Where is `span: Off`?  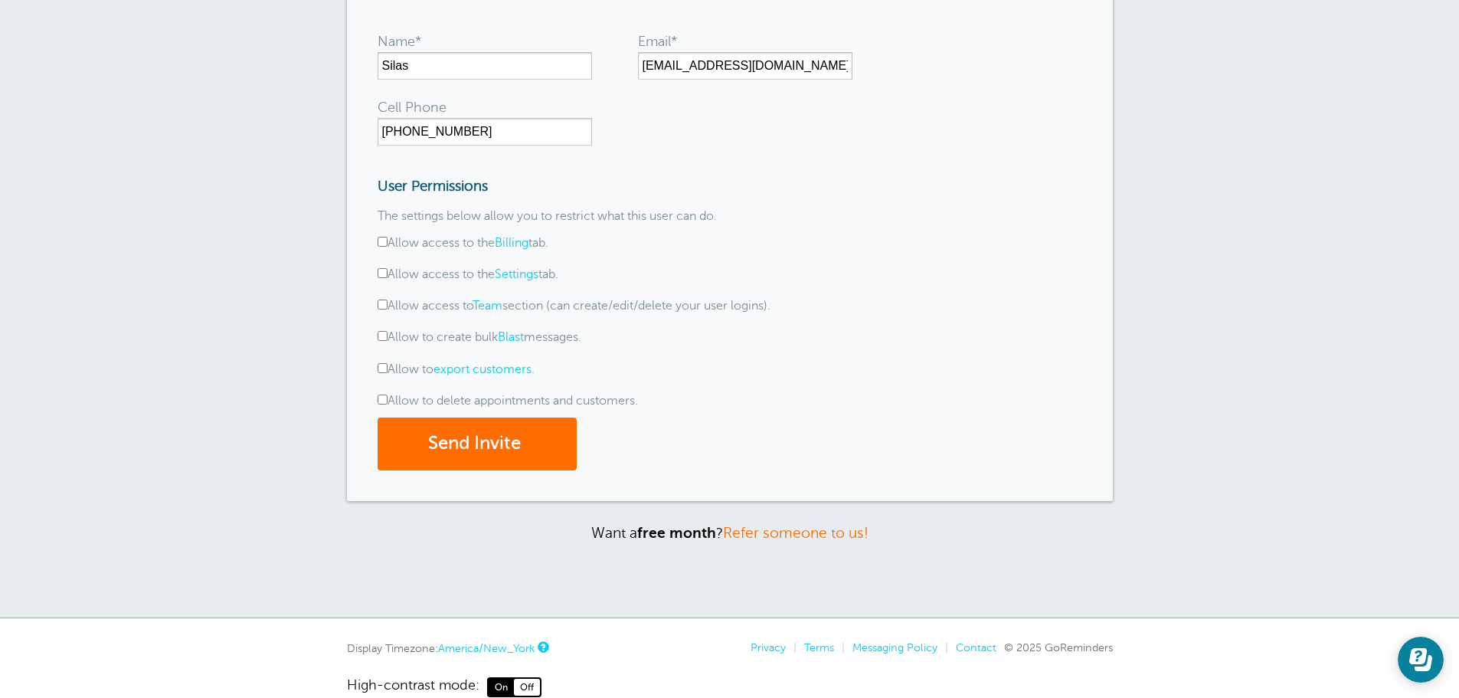
span: Off is located at coordinates (527, 687).